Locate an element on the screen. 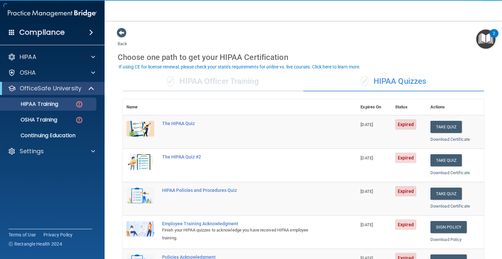 The width and height of the screenshot is (502, 259). a: Back is located at coordinates (122, 40).